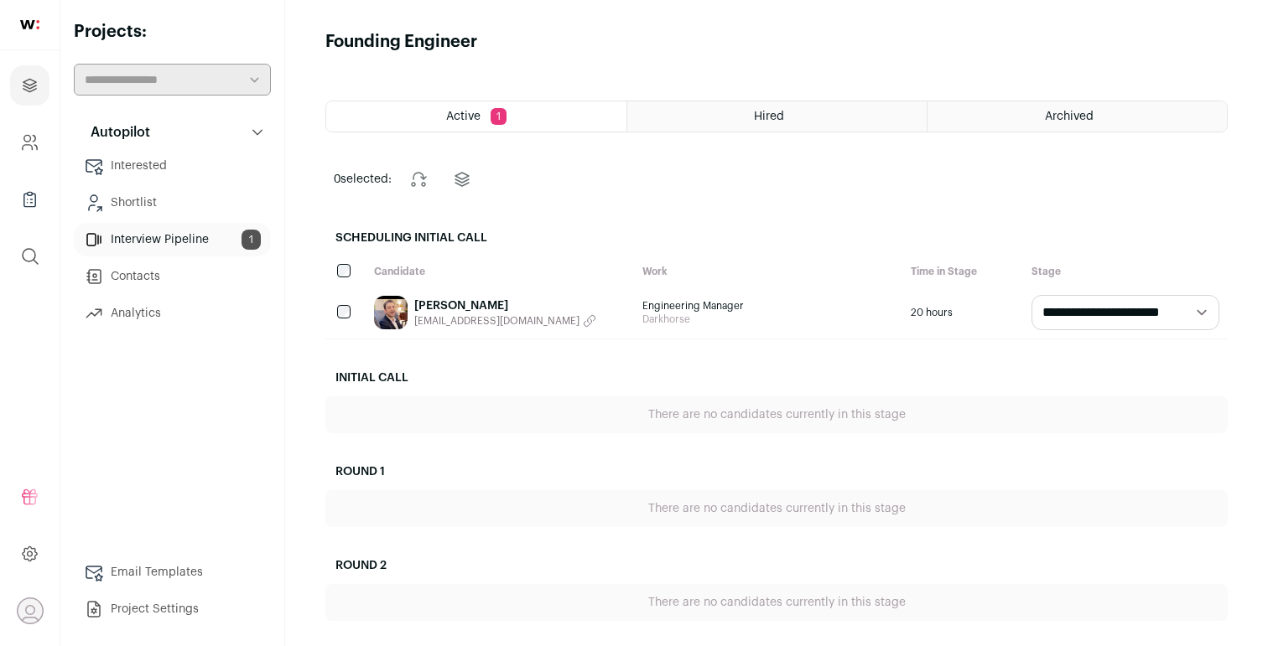 Image resolution: width=1268 pixels, height=646 pixels. I want to click on div: Work, so click(768, 272).